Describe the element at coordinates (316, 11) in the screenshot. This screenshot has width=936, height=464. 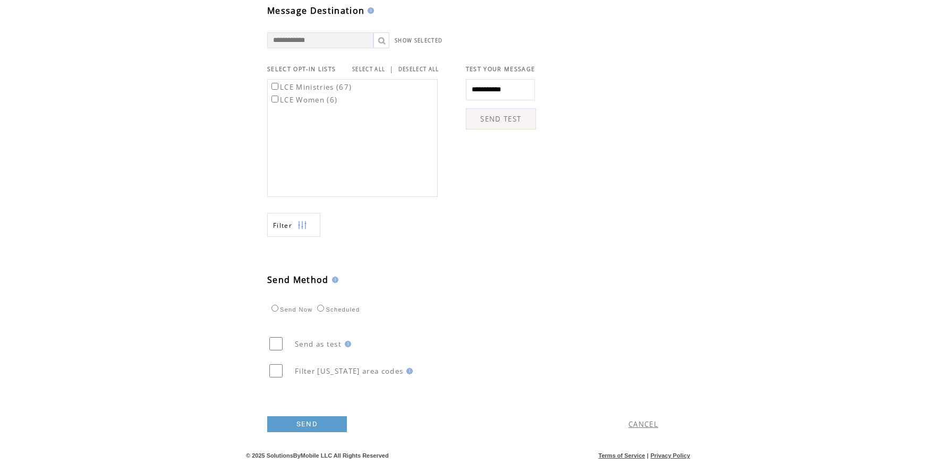
I see `span: Message Destination` at that location.